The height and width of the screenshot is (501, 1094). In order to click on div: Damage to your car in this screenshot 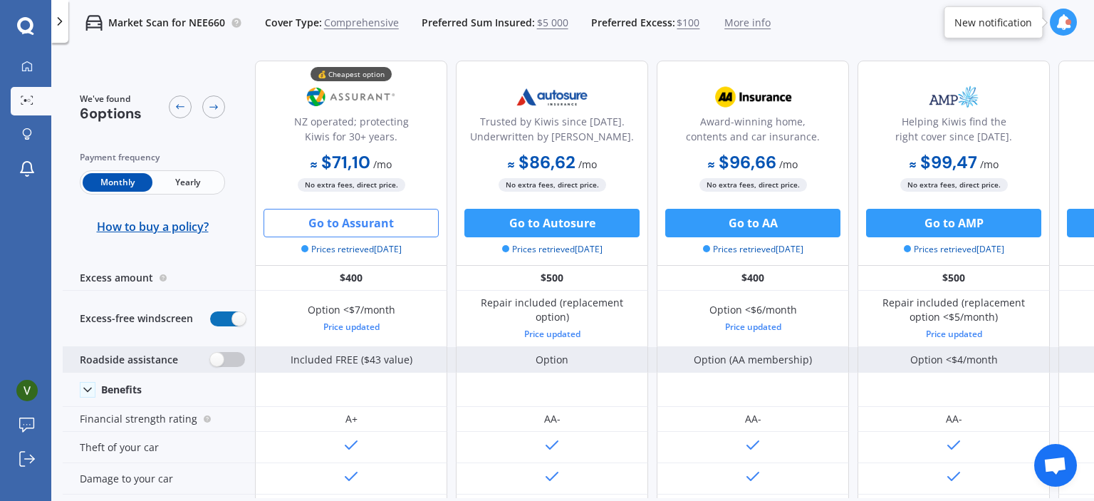, I will do `click(159, 479)`.